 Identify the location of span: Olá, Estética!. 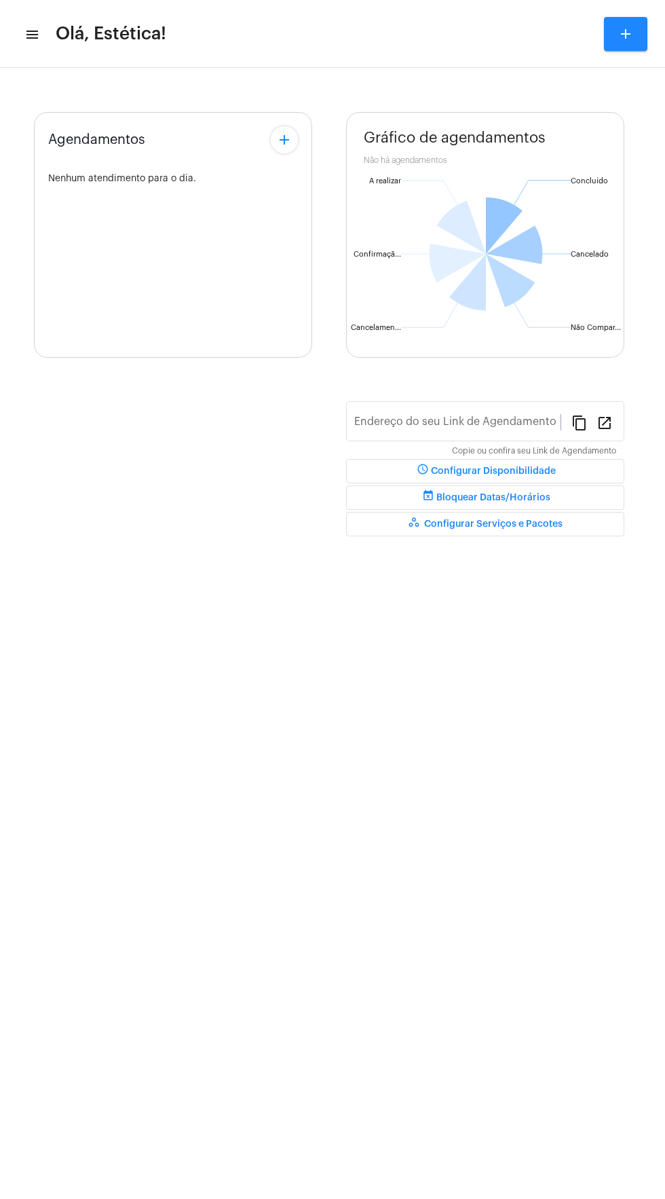
(111, 34).